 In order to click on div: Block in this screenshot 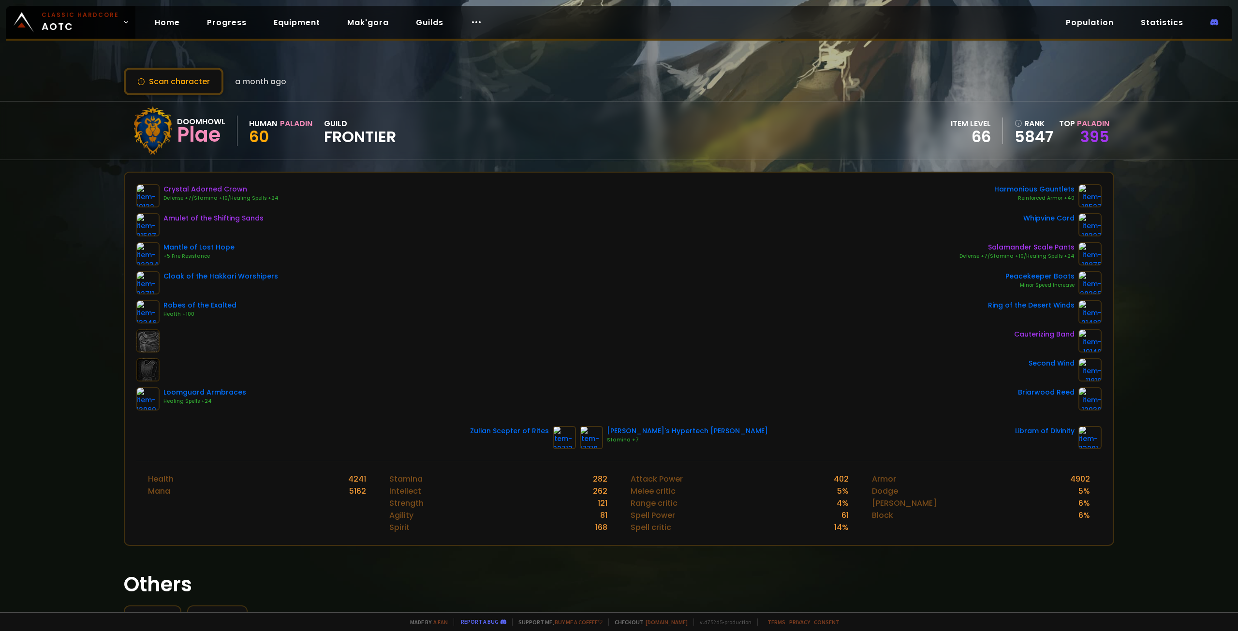, I will do `click(883, 515)`.